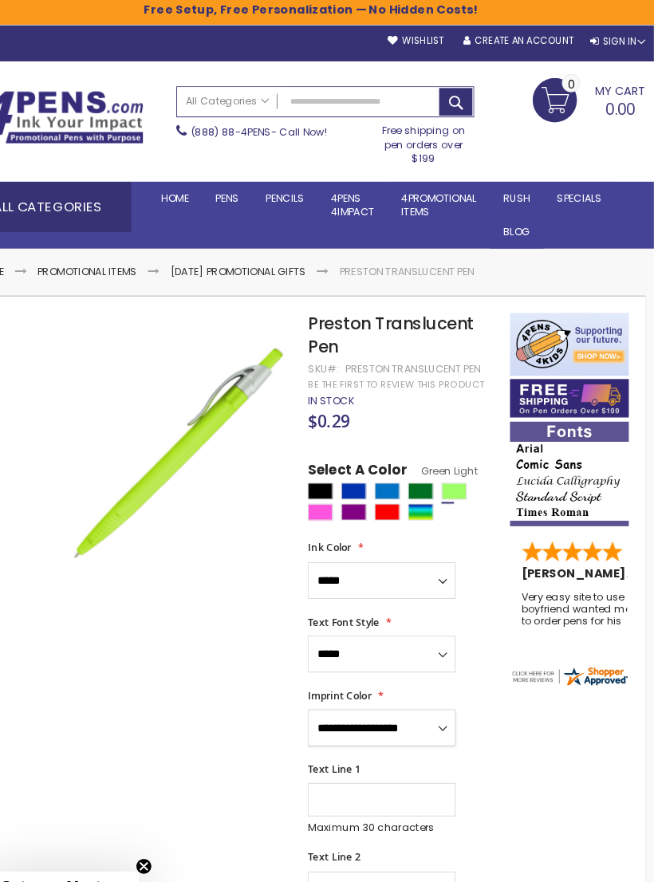  I want to click on div: Blue, so click(368, 473).